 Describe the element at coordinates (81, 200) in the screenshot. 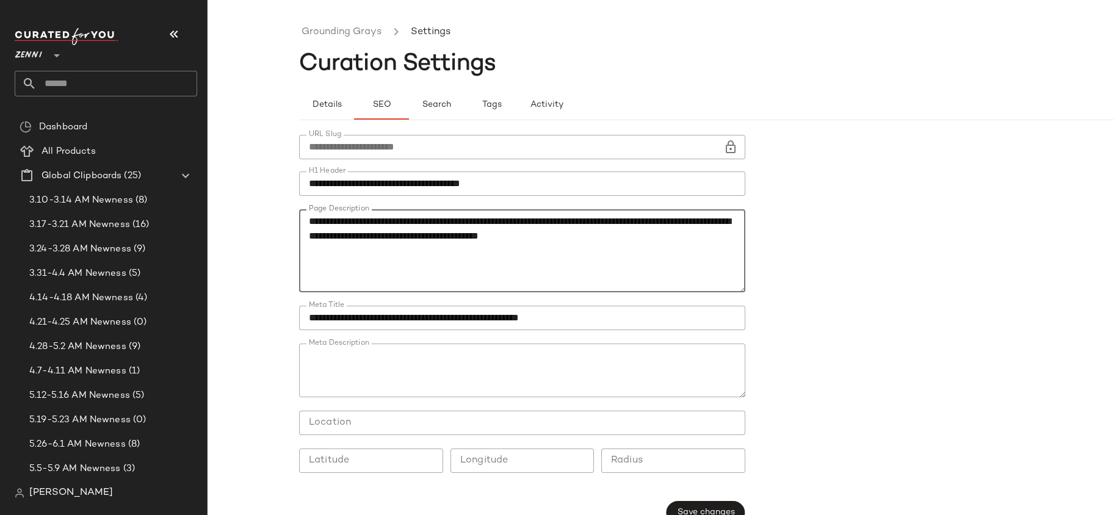

I see `span: 3.10-3.14 AM Newness` at that location.